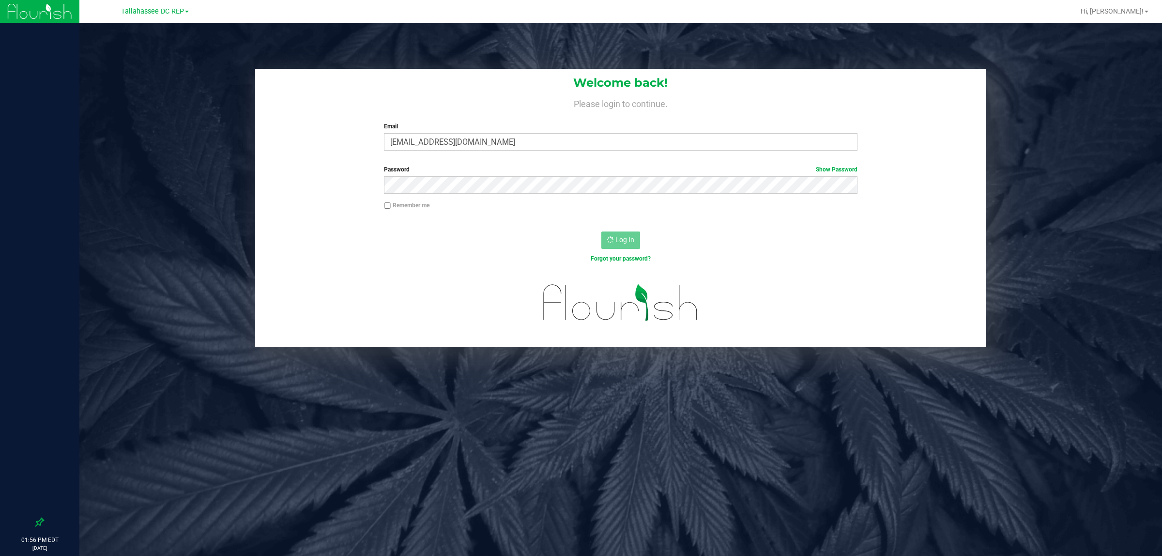 This screenshot has width=1162, height=556. I want to click on span: Password, so click(397, 169).